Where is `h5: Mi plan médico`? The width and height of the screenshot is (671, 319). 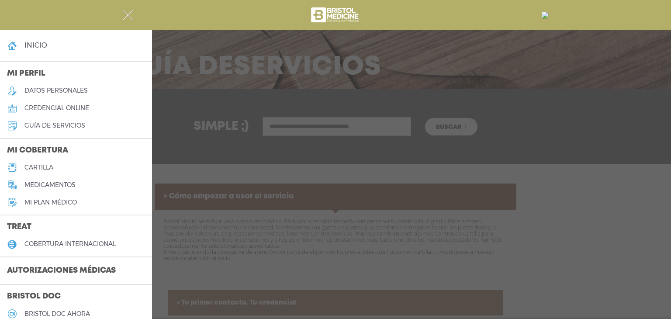
h5: Mi plan médico is located at coordinates (51, 202).